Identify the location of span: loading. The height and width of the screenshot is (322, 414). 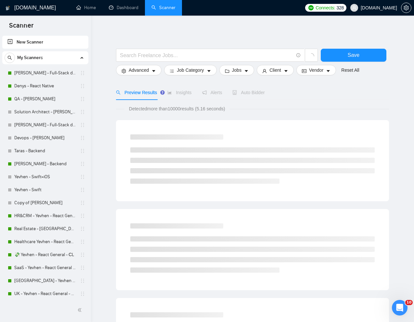
(311, 56).